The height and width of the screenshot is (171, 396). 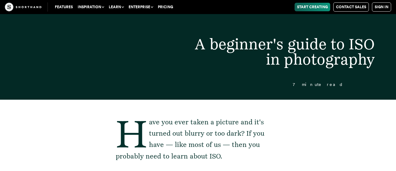 What do you see at coordinates (165, 7) in the screenshot?
I see `a: Pricing` at bounding box center [165, 7].